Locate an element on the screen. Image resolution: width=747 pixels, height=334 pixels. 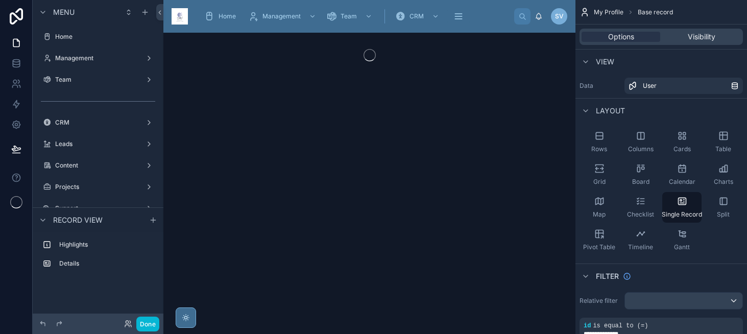
span: Gantt is located at coordinates (682, 247).